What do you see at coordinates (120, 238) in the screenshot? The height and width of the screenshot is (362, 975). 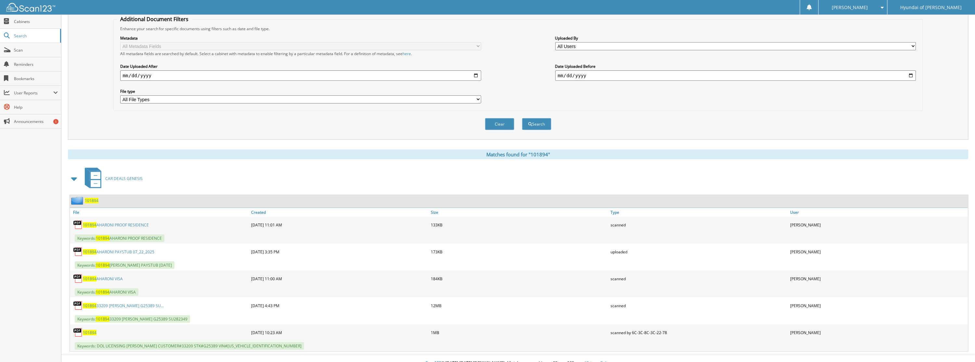 I see `span: Keywords: AHARONI PROOF RESIDENCE` at bounding box center [120, 238].